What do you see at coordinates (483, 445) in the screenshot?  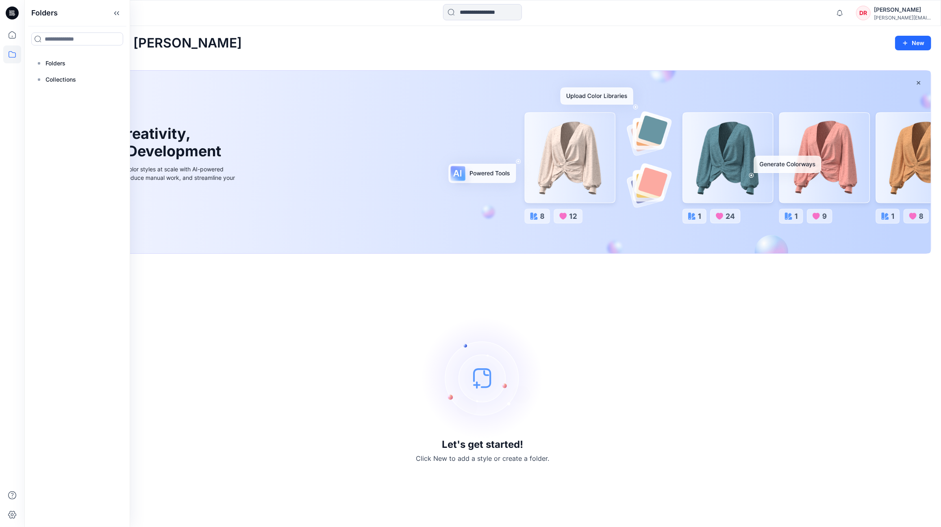 I see `h3: Let's get started!` at bounding box center [483, 445].